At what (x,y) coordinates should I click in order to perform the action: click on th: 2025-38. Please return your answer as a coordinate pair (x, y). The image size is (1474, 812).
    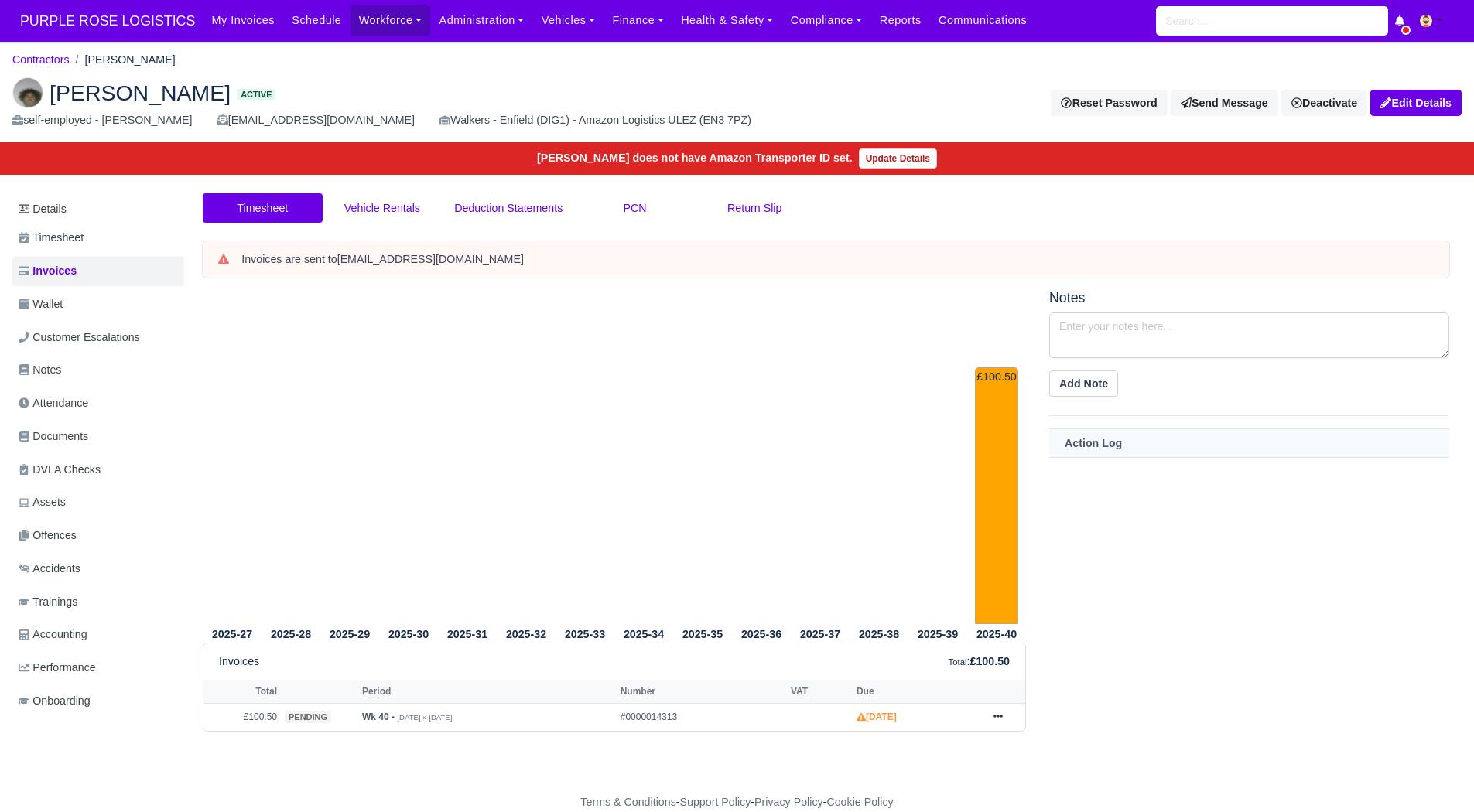
    Looking at the image, I should click on (879, 634).